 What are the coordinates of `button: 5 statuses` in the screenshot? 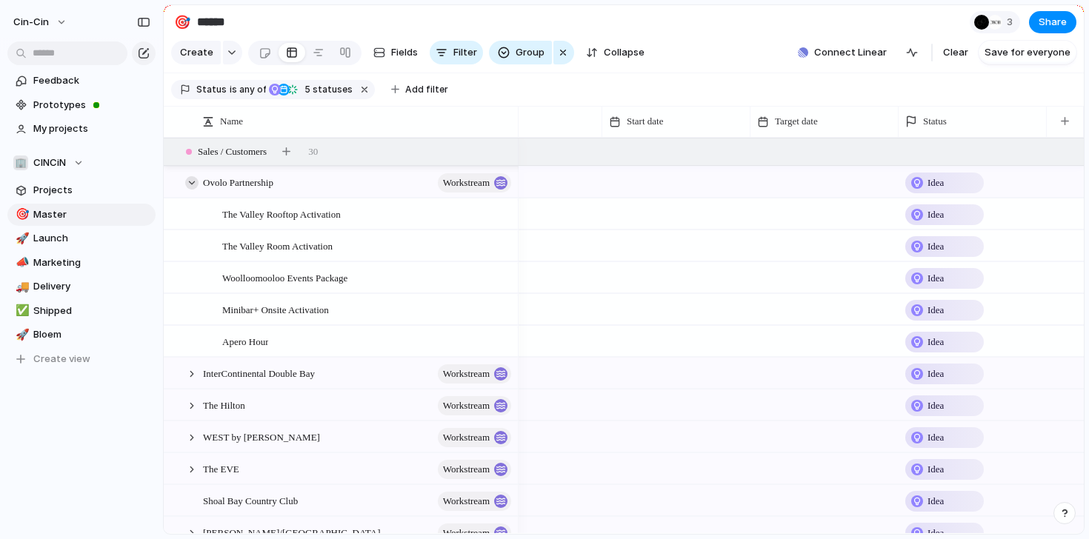 It's located at (311, 90).